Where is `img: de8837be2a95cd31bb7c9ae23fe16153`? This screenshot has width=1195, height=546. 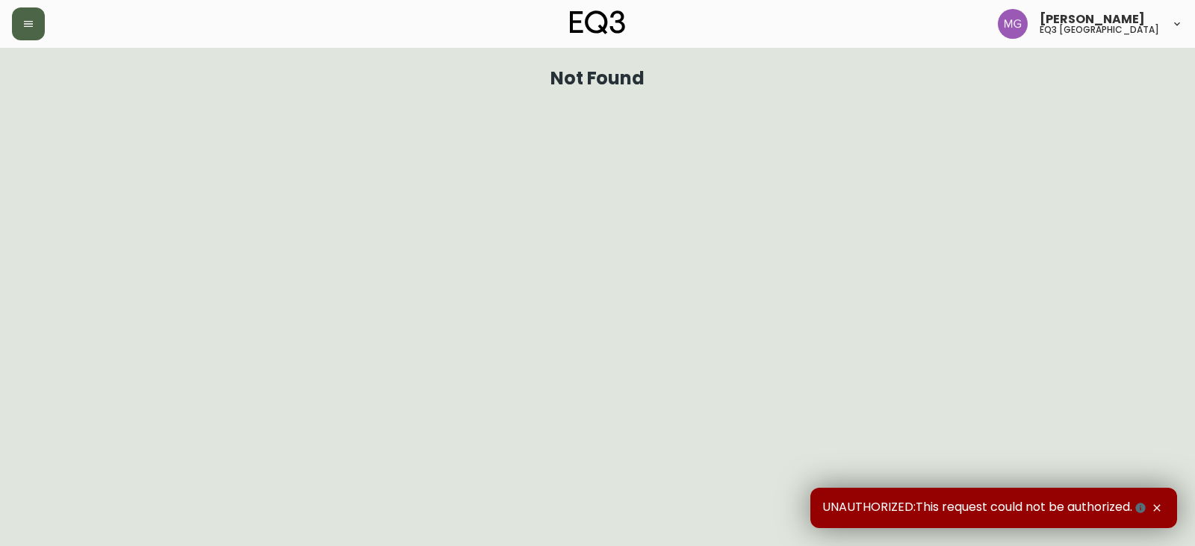
img: de8837be2a95cd31bb7c9ae23fe16153 is located at coordinates (1013, 24).